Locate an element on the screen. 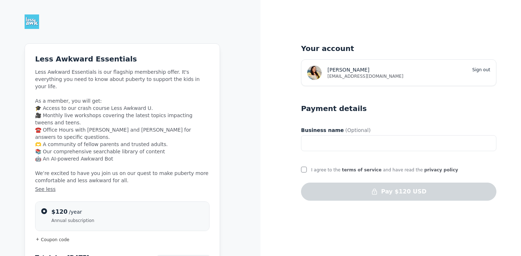  h5: Your account is located at coordinates (399, 49).